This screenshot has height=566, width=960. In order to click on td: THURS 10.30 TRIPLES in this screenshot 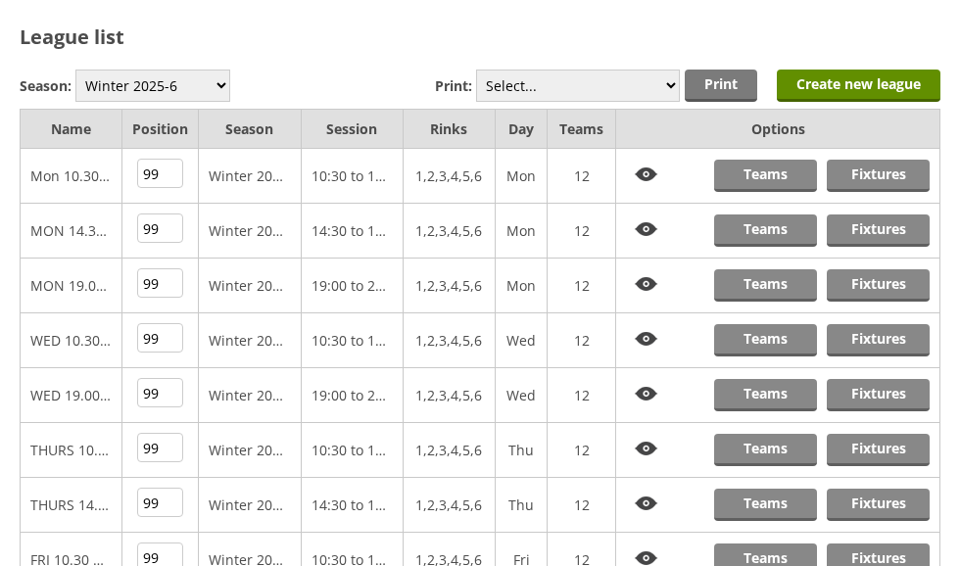, I will do `click(71, 450)`.